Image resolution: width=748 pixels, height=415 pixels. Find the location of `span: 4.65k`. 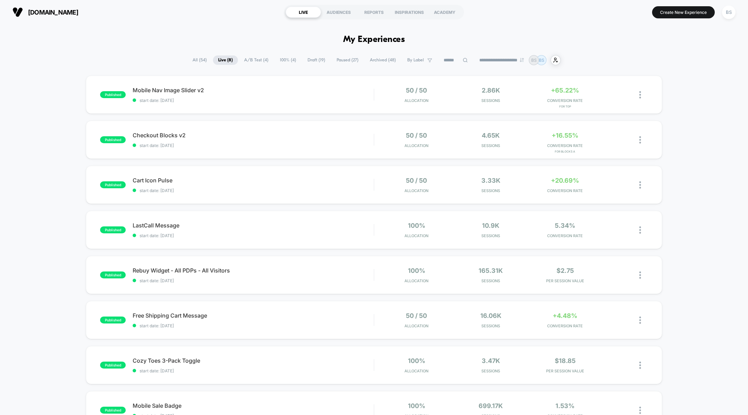

span: 4.65k is located at coordinates (491, 135).